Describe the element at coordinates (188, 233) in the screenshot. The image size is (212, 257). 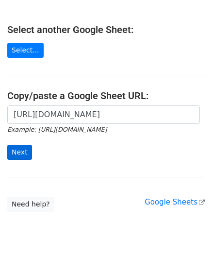
I see `div: Chat Widget` at that location.